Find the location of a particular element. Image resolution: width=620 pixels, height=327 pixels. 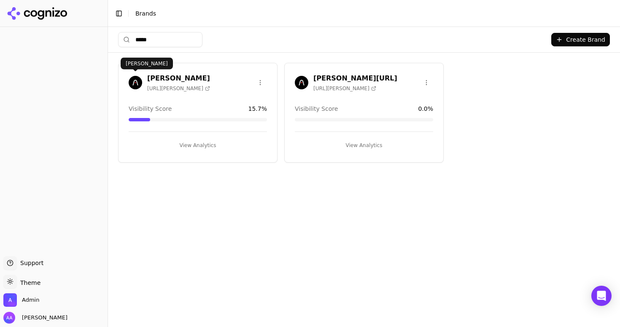

div: Open Intercom Messenger is located at coordinates (601, 296).